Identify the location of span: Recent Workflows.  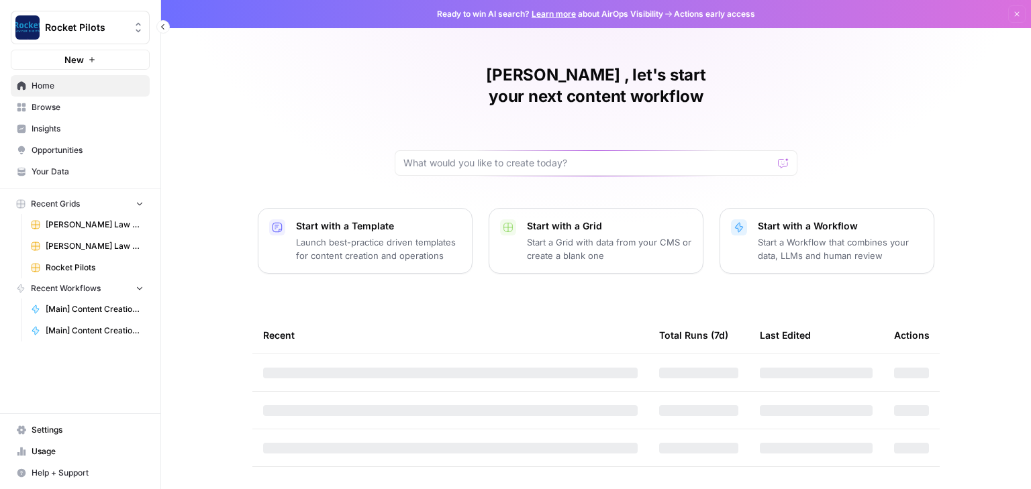
(66, 289).